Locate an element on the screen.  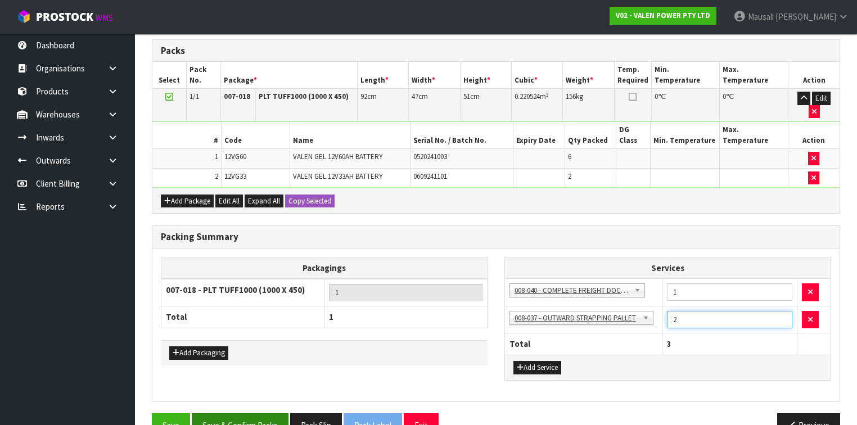
span: 92 is located at coordinates (364, 96).